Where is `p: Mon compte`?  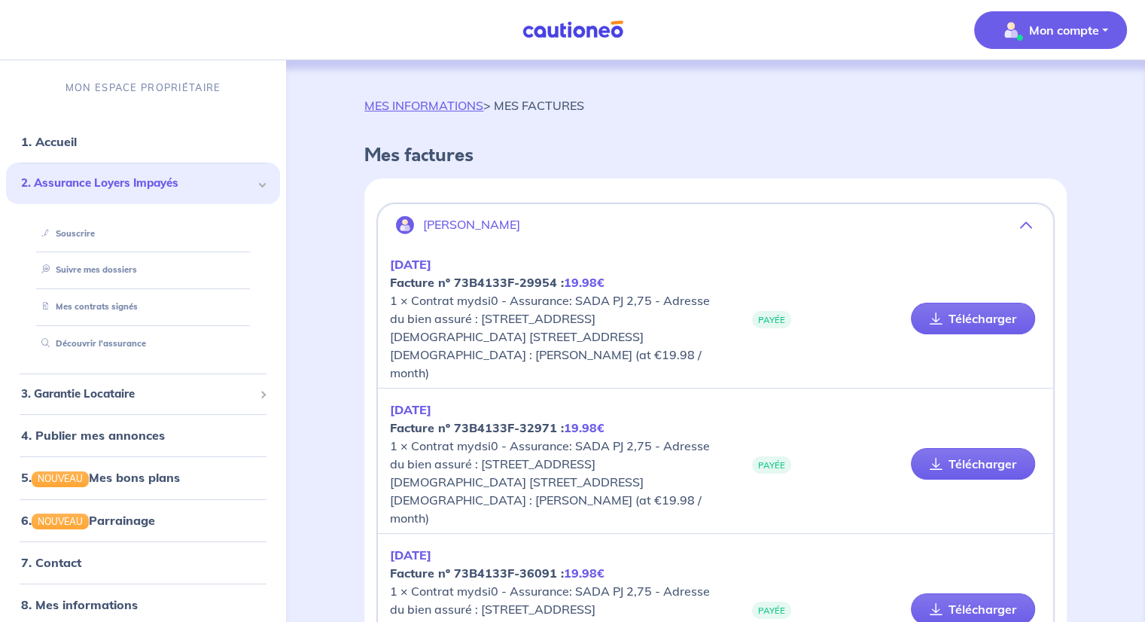
p: Mon compte is located at coordinates (1064, 30).